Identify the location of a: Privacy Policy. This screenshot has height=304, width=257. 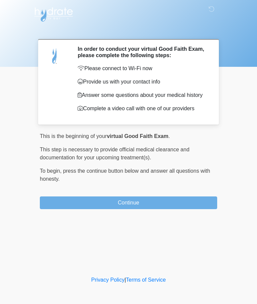
(108, 280).